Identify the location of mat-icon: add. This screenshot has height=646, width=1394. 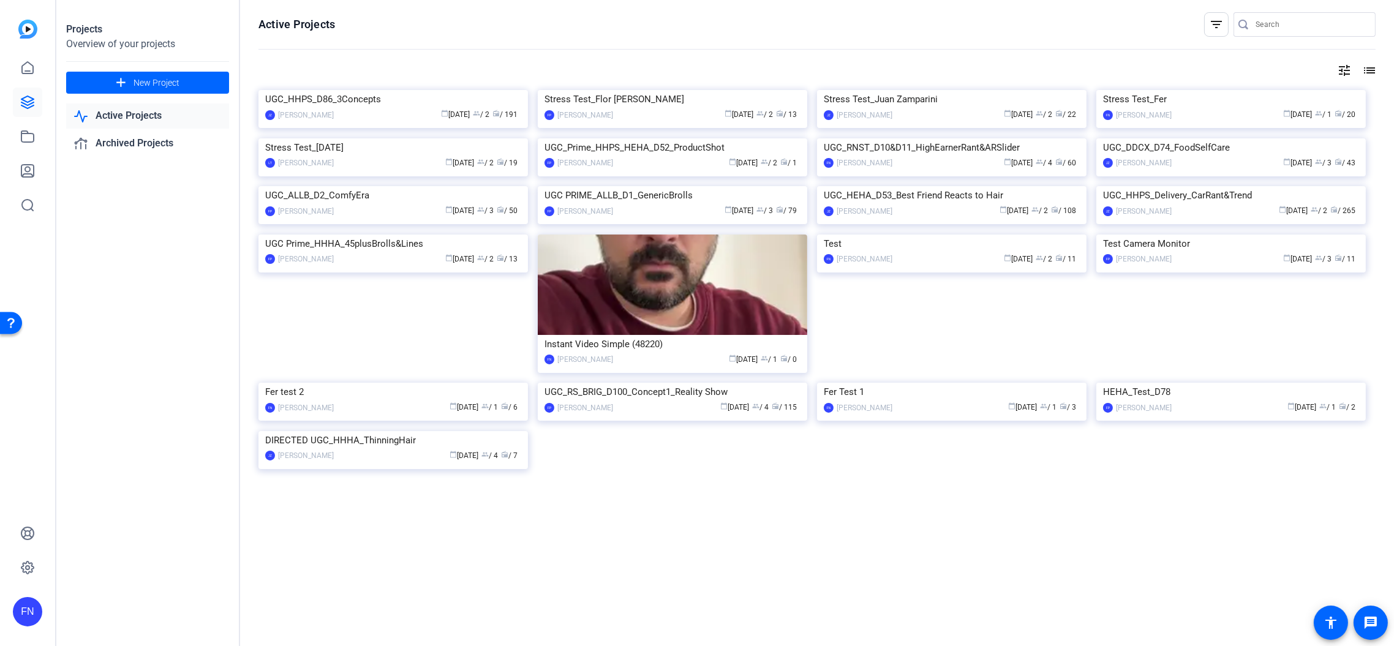
(121, 83).